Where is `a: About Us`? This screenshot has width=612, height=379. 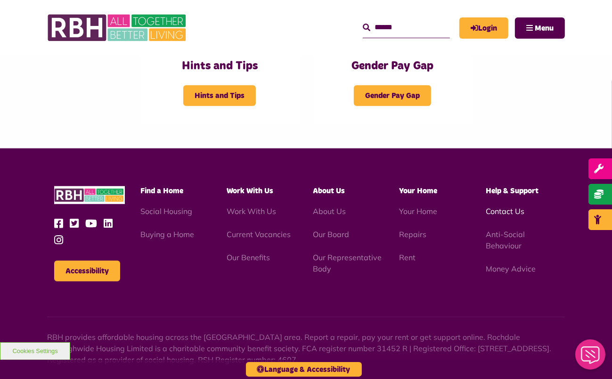 a: About Us is located at coordinates (329, 211).